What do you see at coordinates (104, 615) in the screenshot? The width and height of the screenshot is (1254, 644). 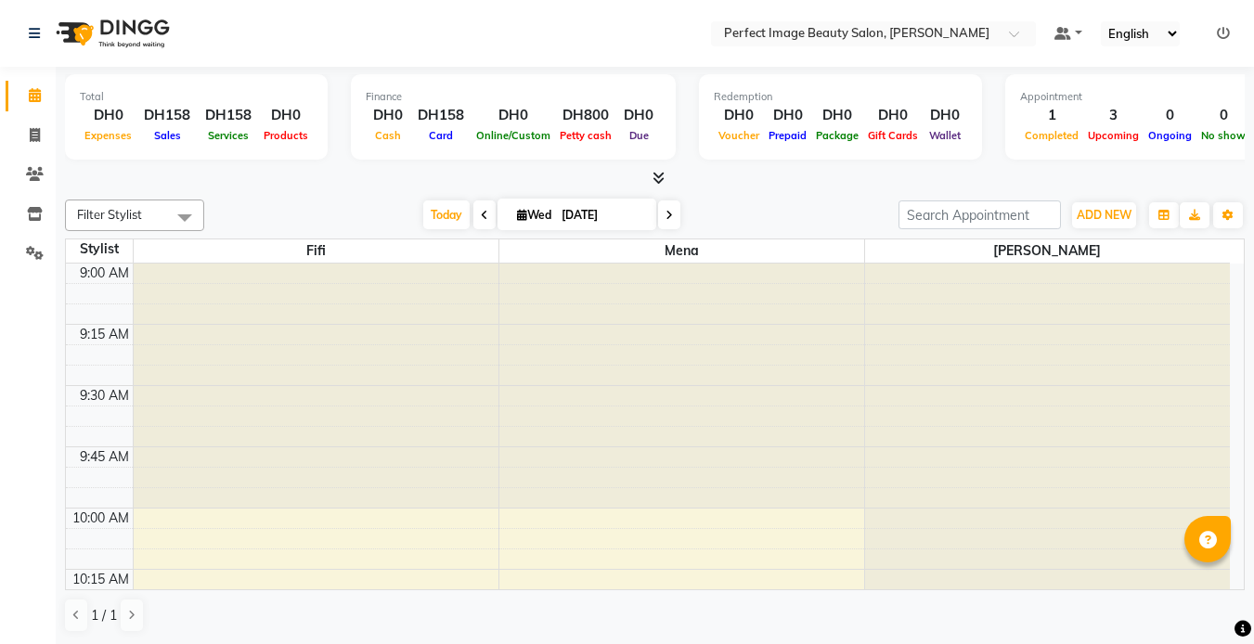 I see `span: 1 / 1` at bounding box center [104, 615].